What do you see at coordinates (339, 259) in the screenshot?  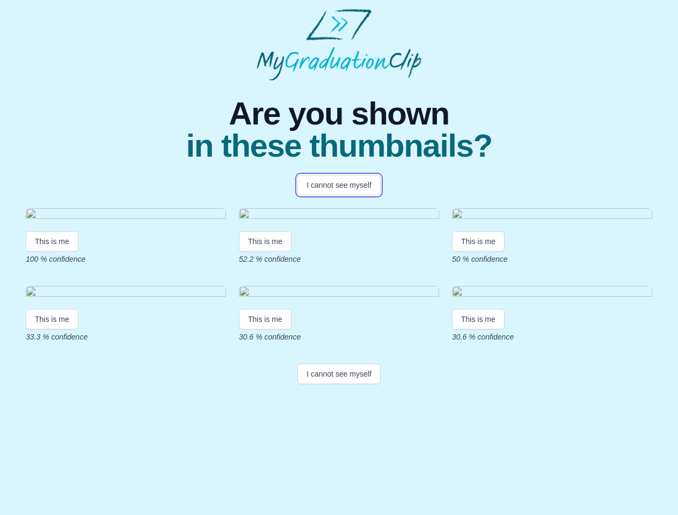 I see `p: 52.2 % confidence` at bounding box center [339, 259].